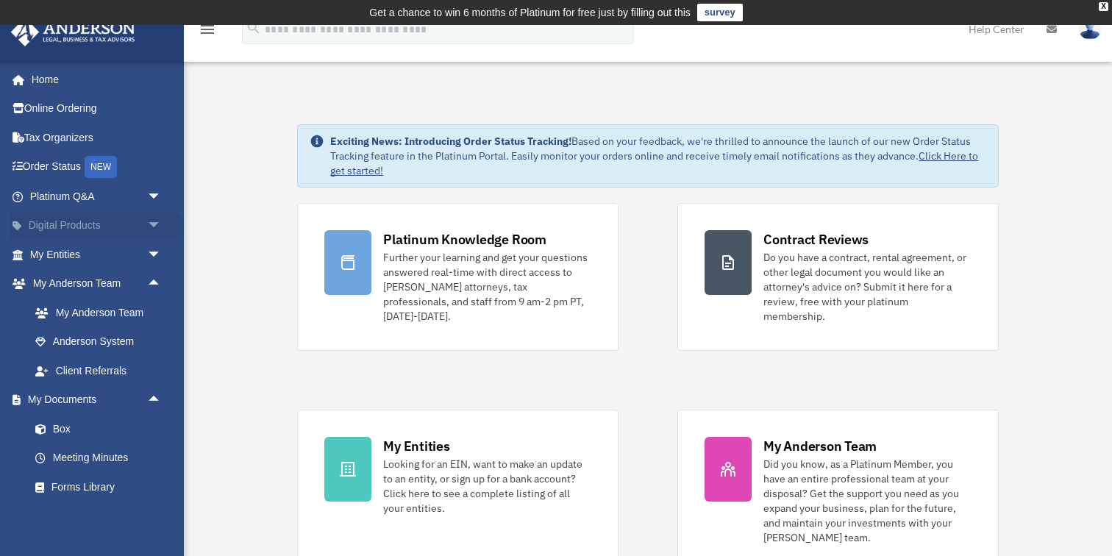  I want to click on a: Anderson System, so click(102, 342).